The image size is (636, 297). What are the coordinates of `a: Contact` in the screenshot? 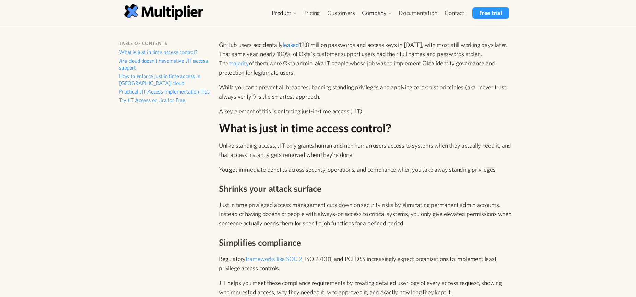 It's located at (455, 13).